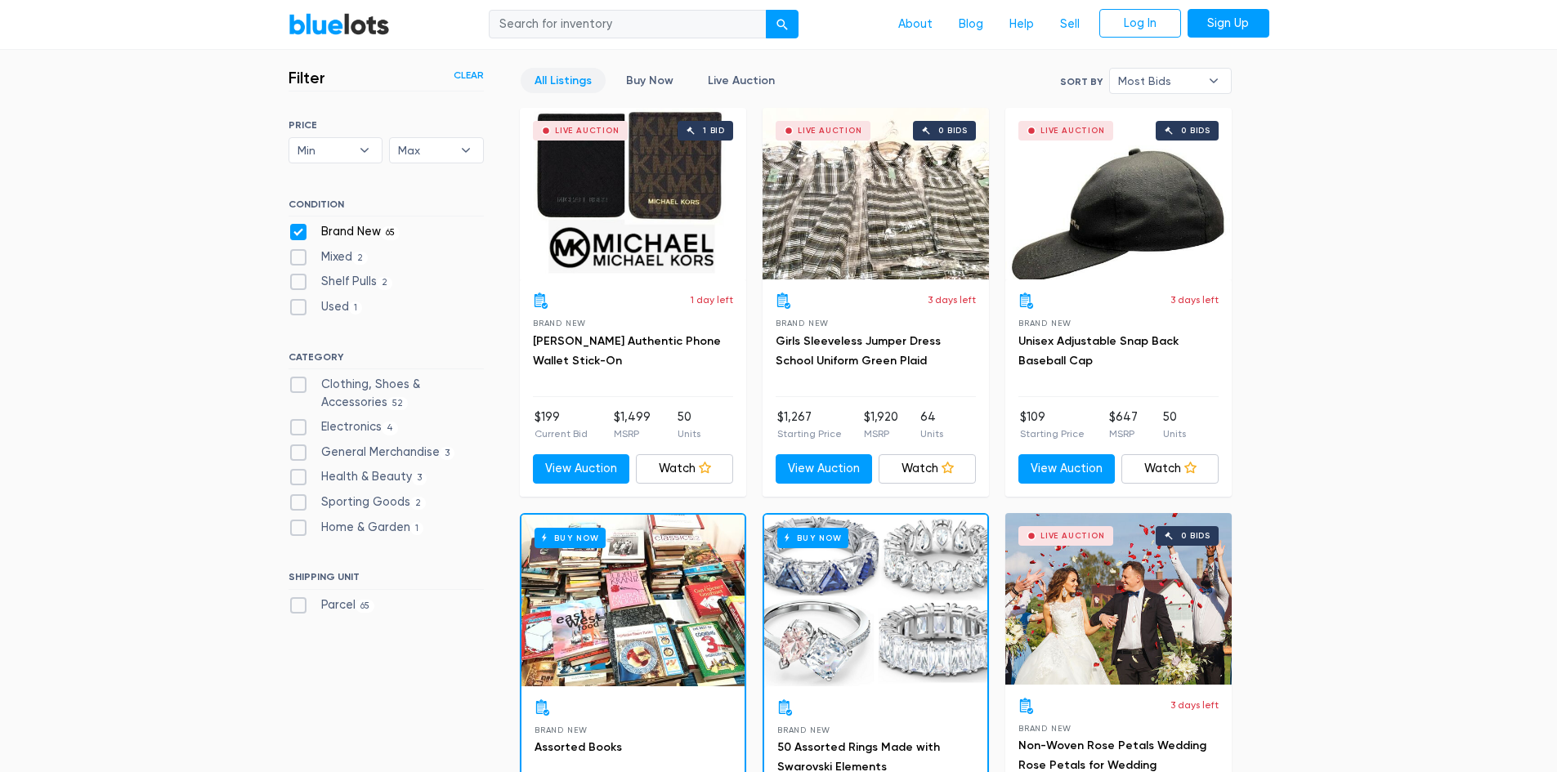 Image resolution: width=1557 pixels, height=772 pixels. What do you see at coordinates (332, 605) in the screenshot?
I see `label: Parcel` at bounding box center [332, 605].